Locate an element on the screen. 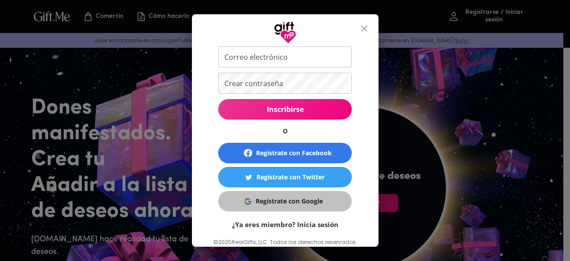  font: Regístrate con Facebook is located at coordinates (294, 152).